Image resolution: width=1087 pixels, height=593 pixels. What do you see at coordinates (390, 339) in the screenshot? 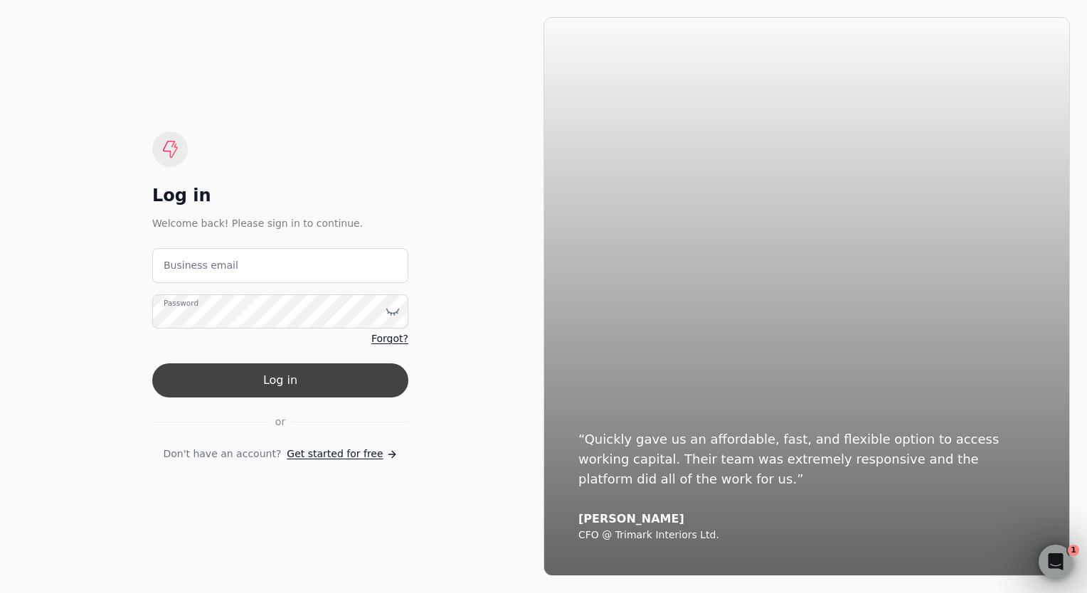
I see `span: Forgot?` at bounding box center [390, 339].